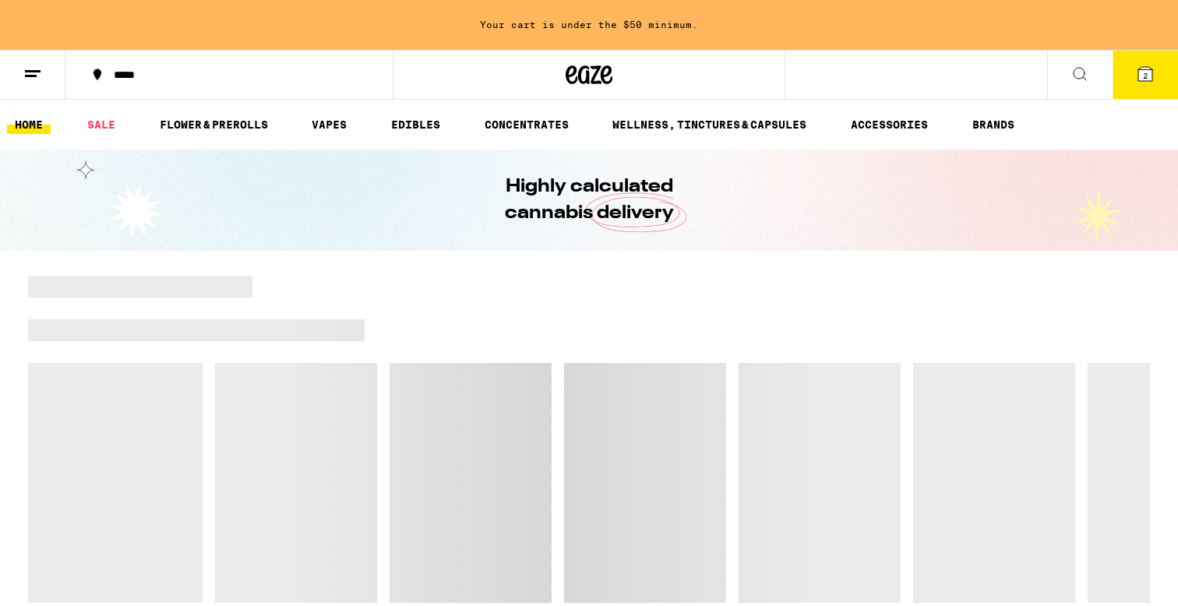 The image size is (1178, 606). Describe the element at coordinates (415, 125) in the screenshot. I see `a: EDIBLES` at that location.